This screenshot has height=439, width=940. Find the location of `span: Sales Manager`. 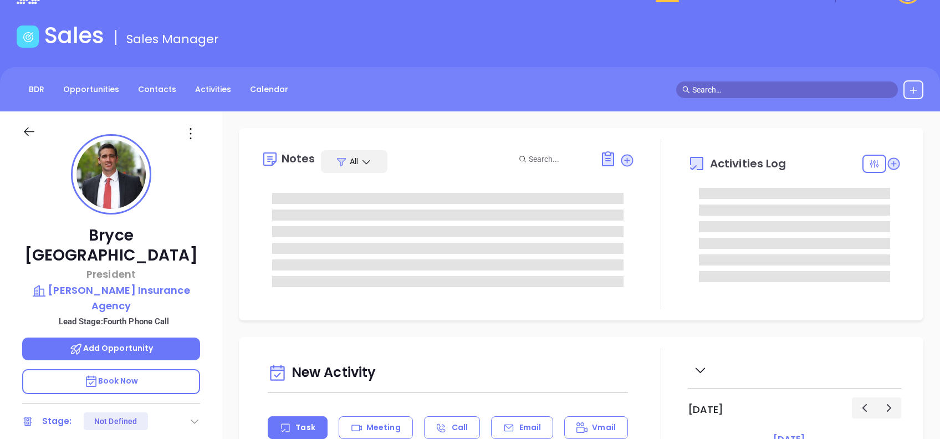

span: Sales Manager is located at coordinates (172, 39).